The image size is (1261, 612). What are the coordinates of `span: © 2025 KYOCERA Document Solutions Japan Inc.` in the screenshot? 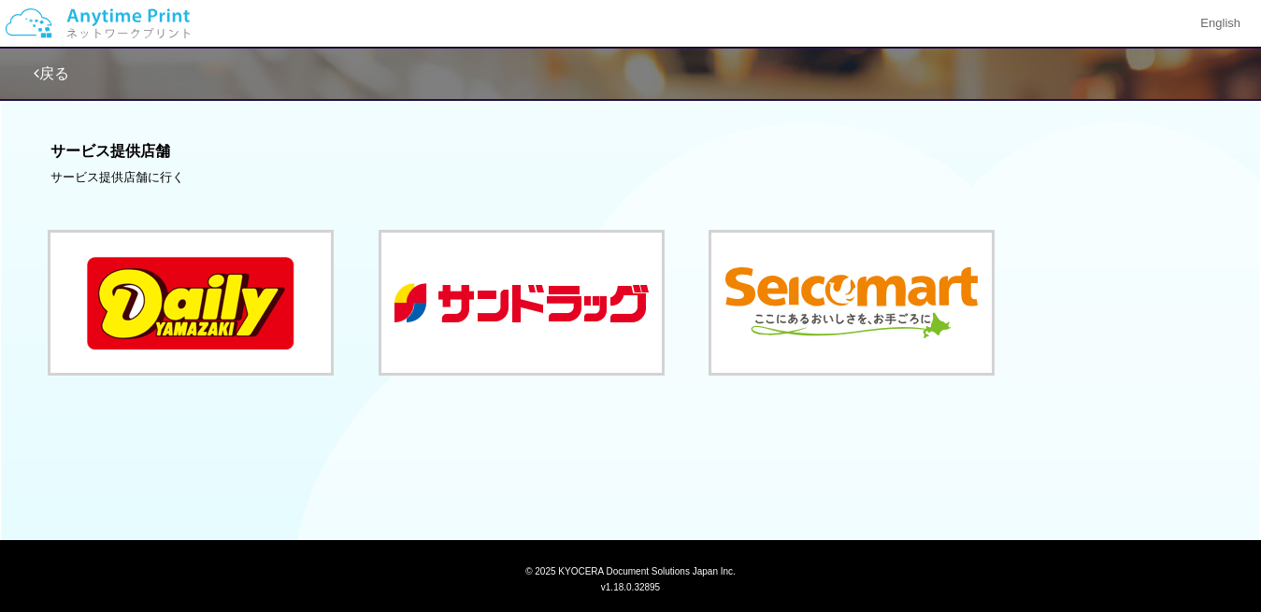 It's located at (630, 570).